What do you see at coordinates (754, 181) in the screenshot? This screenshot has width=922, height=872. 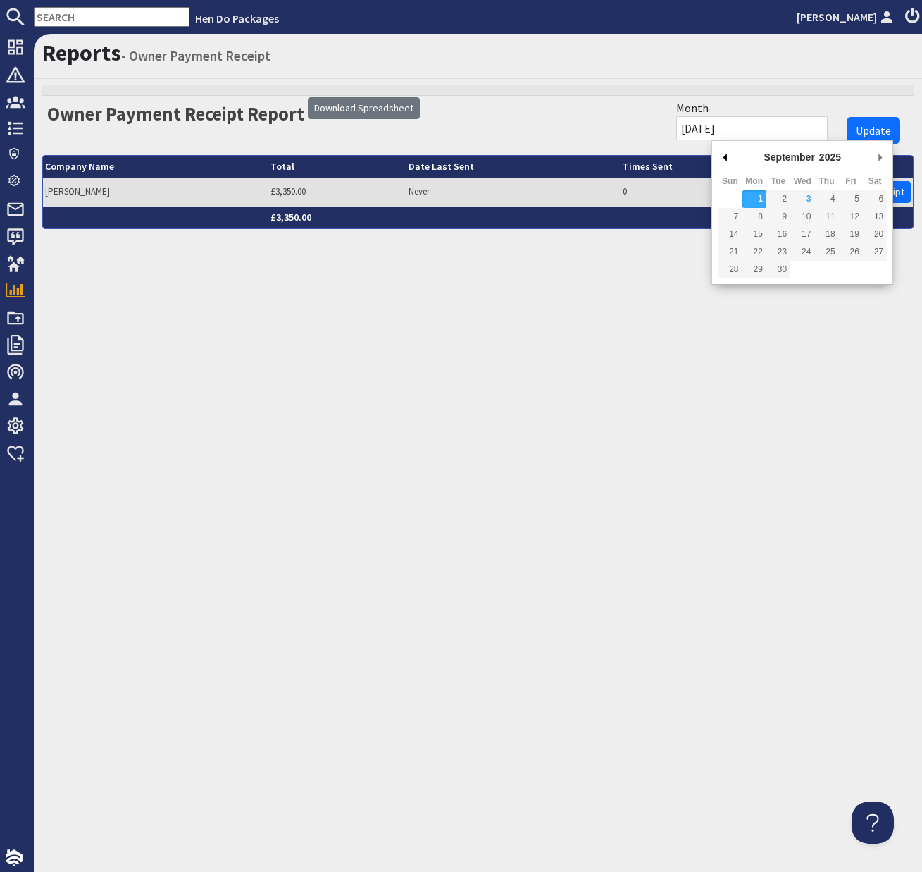 I see `abbr: Monday` at bounding box center [754, 181].